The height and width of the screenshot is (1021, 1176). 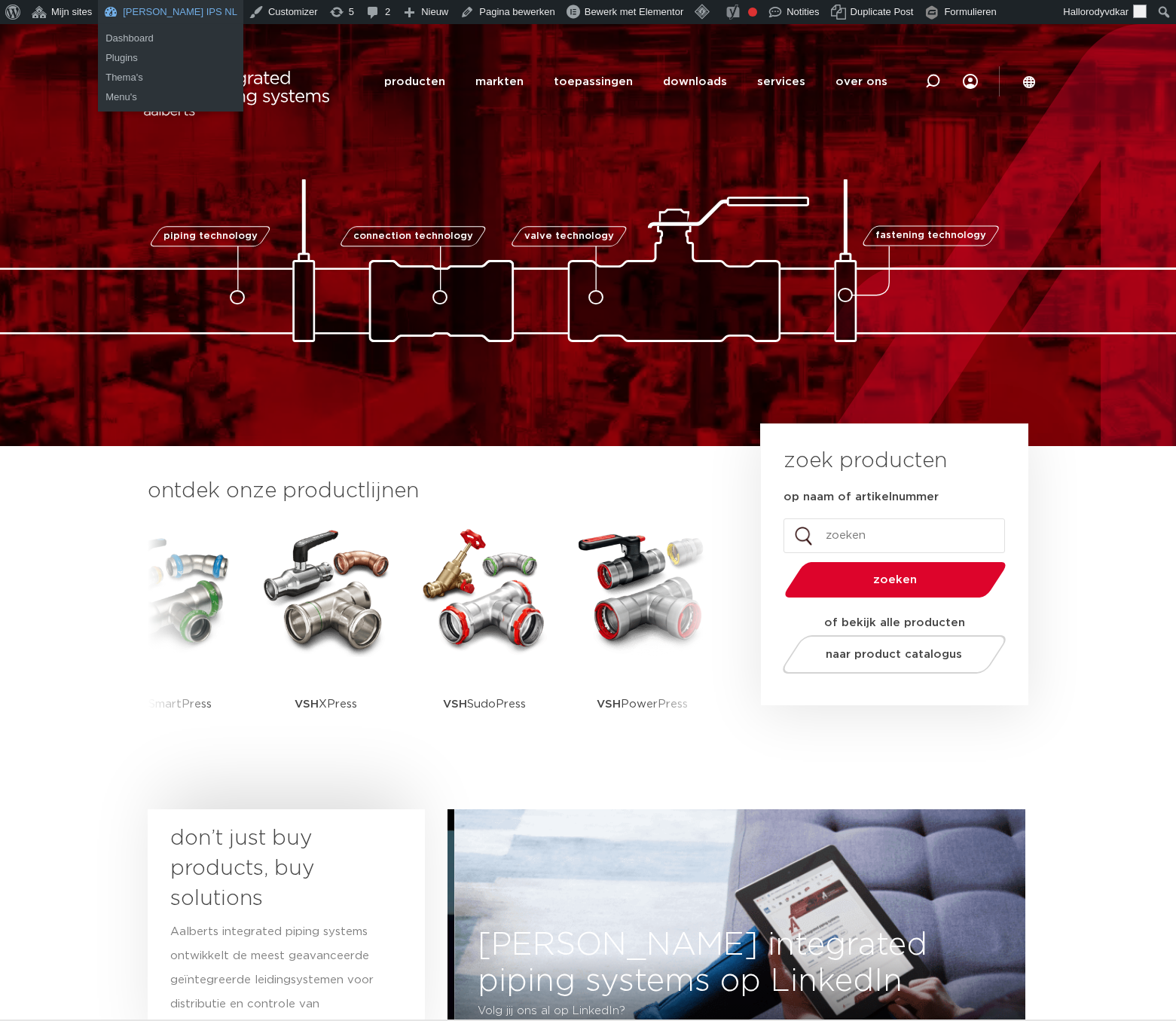 What do you see at coordinates (412, 236) in the screenshot?
I see `span: connection technology` at bounding box center [412, 236].